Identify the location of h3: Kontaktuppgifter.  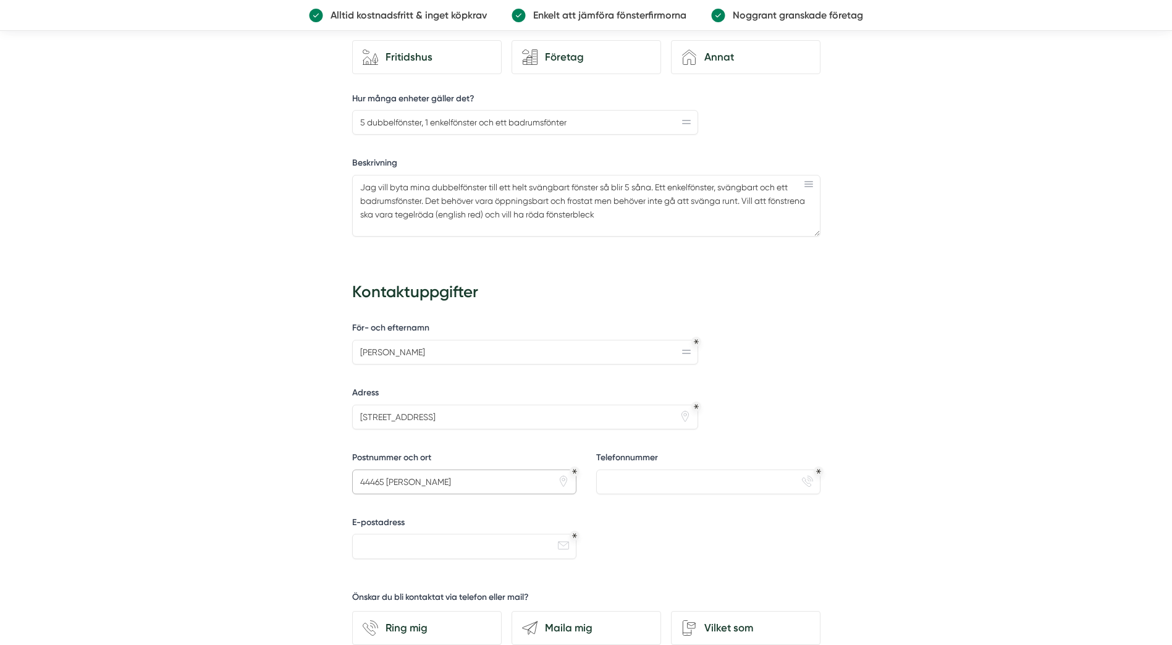
(587, 294).